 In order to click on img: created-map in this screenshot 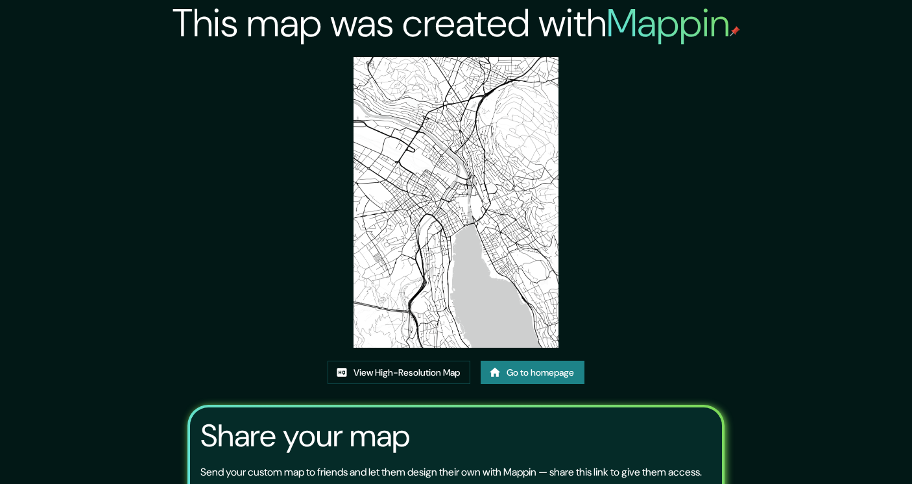, I will do `click(456, 202)`.